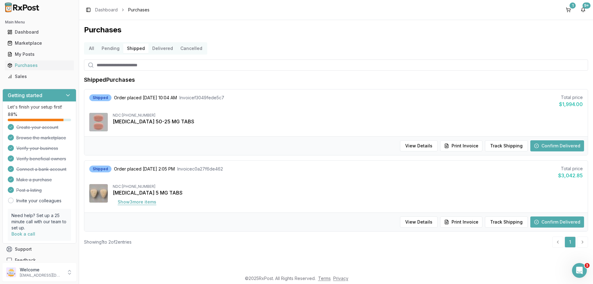 This screenshot has height=284, width=593. Describe the element at coordinates (122, 10) in the screenshot. I see `nav: breadcrumb` at that location.